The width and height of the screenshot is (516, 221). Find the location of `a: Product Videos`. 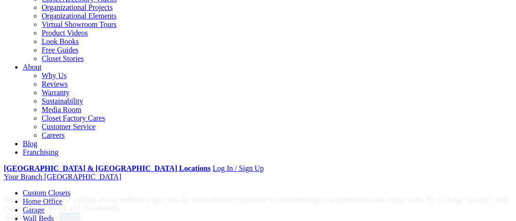

a: Product Videos is located at coordinates (65, 33).